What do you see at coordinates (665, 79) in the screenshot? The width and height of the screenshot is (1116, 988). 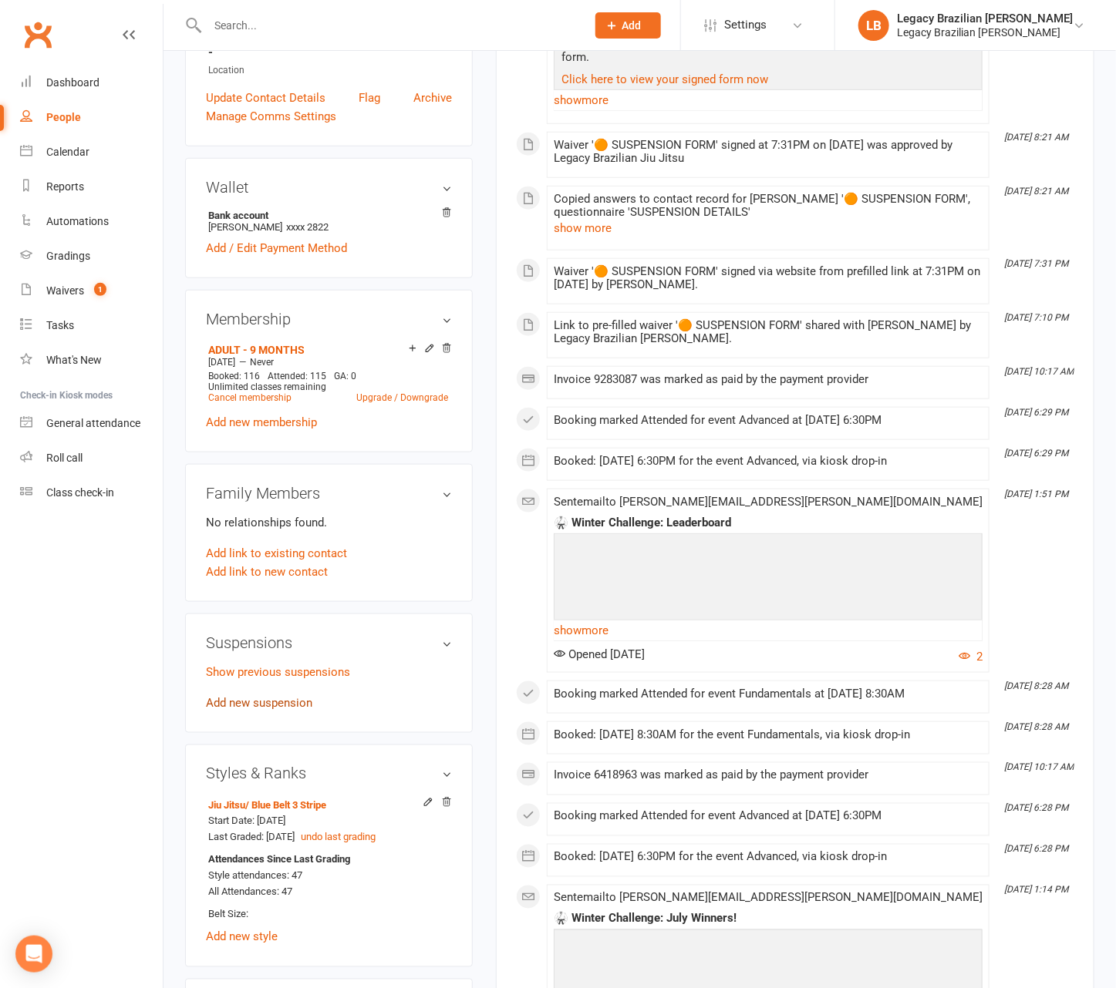 I see `a: Click here to view your signed form now` at bounding box center [665, 79].